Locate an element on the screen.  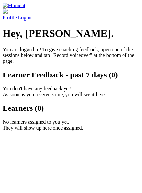
p: You don't have any feedback yet! As soon as you receive some, you will see it here. is located at coordinates (71, 92).